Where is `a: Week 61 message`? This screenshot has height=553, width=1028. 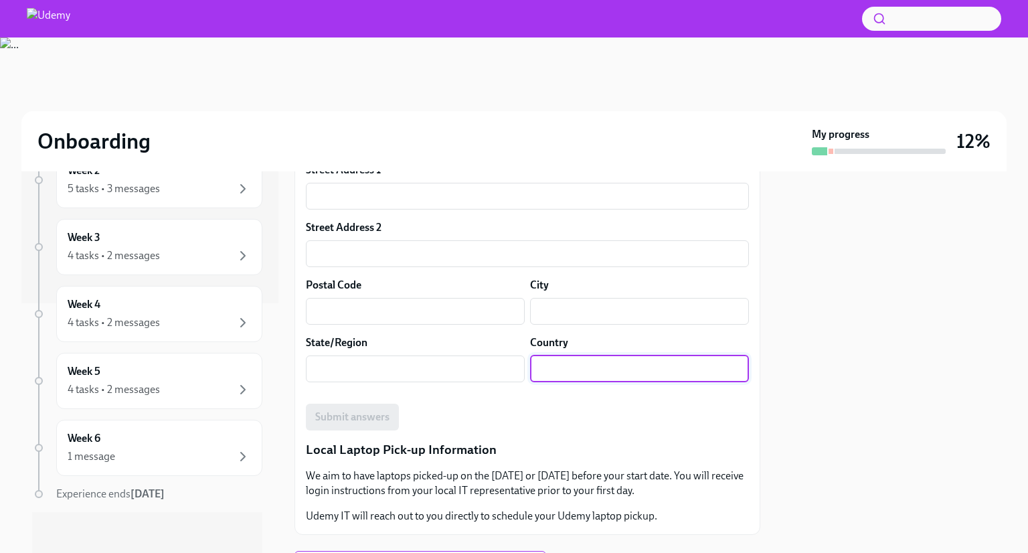 a: Week 61 message is located at coordinates (147, 448).